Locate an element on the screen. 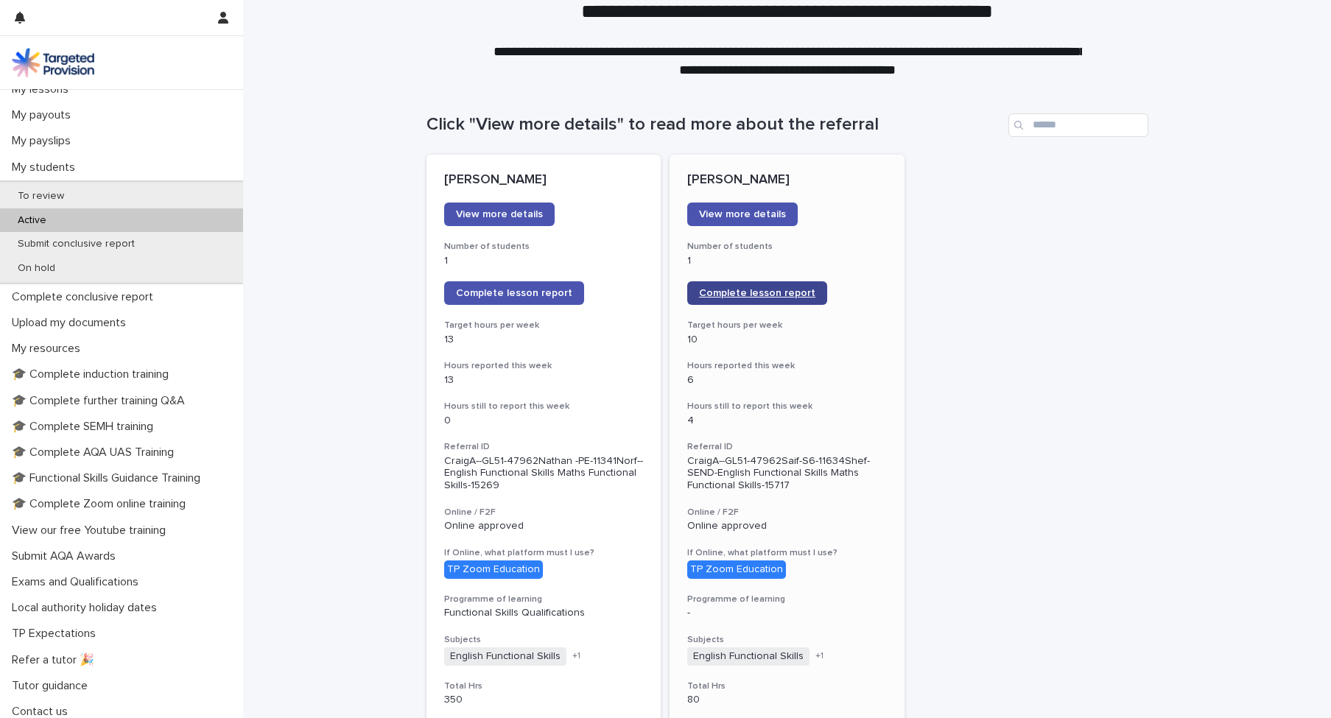  p: View our free Youtube training is located at coordinates (91, 531).